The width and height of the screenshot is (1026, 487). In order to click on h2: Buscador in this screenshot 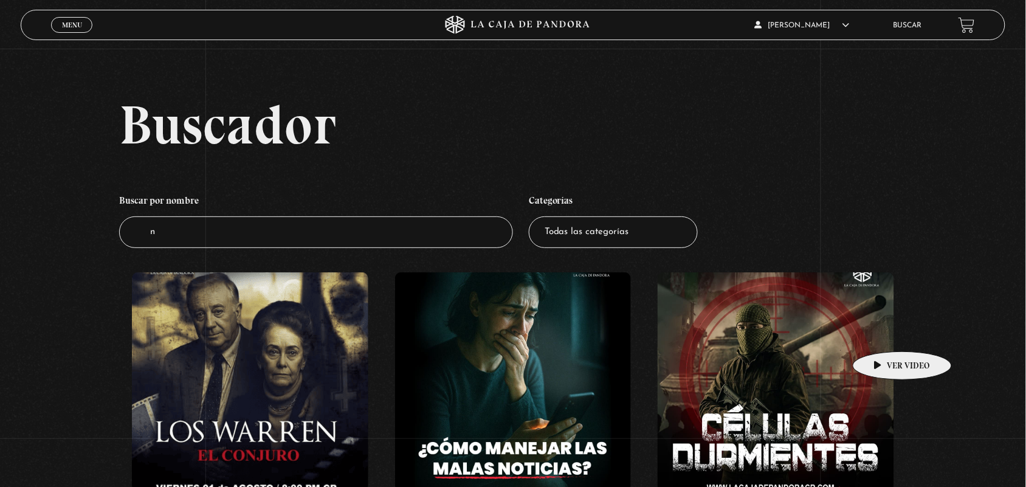, I will do `click(562, 125)`.